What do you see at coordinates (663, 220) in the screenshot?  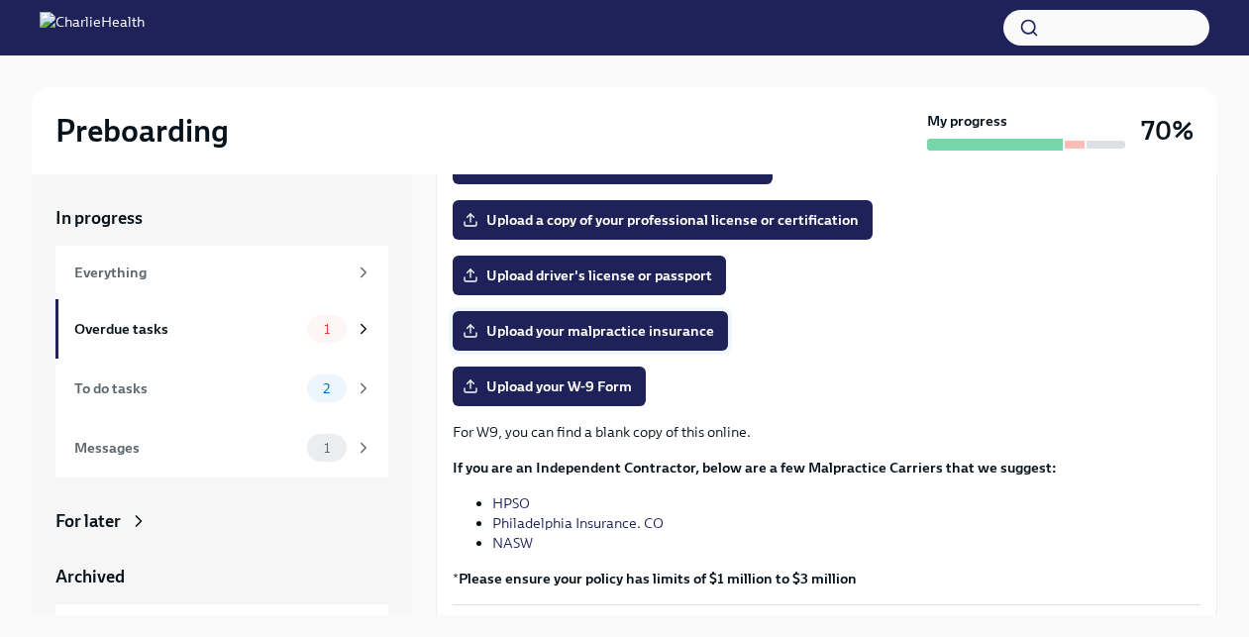 I see `label: Upload a copy of your professional license or certification` at bounding box center [663, 220].